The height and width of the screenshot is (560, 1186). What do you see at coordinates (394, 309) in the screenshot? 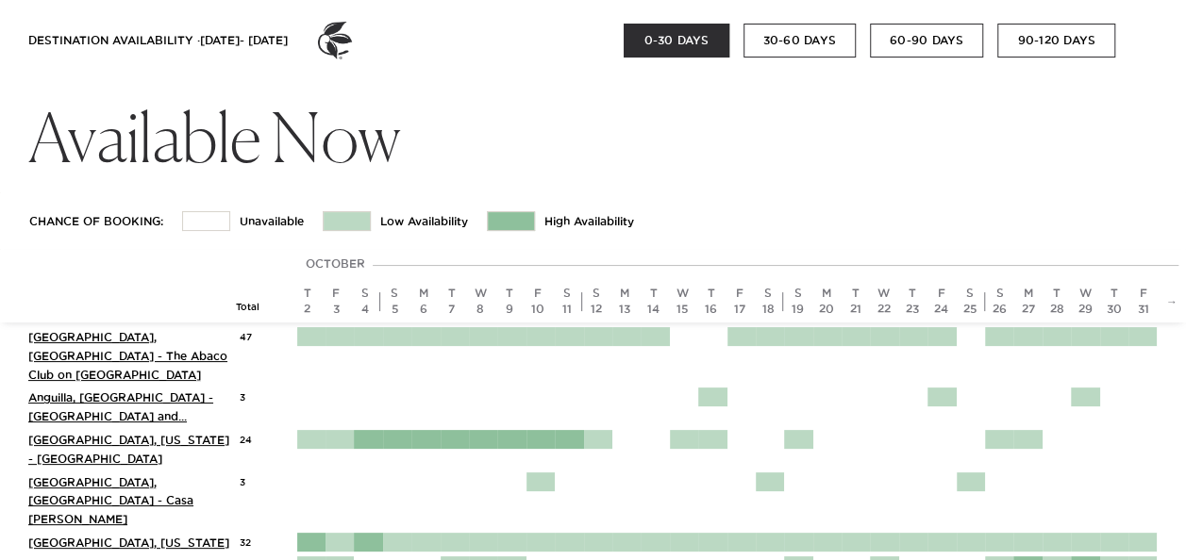
I see `div: 5` at bounding box center [394, 309].